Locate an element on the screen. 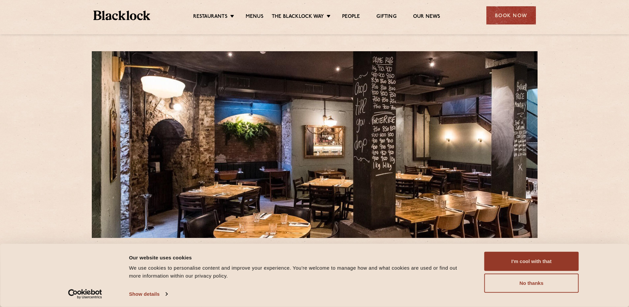 The image size is (629, 307). button: No thanks is located at coordinates (531, 283).